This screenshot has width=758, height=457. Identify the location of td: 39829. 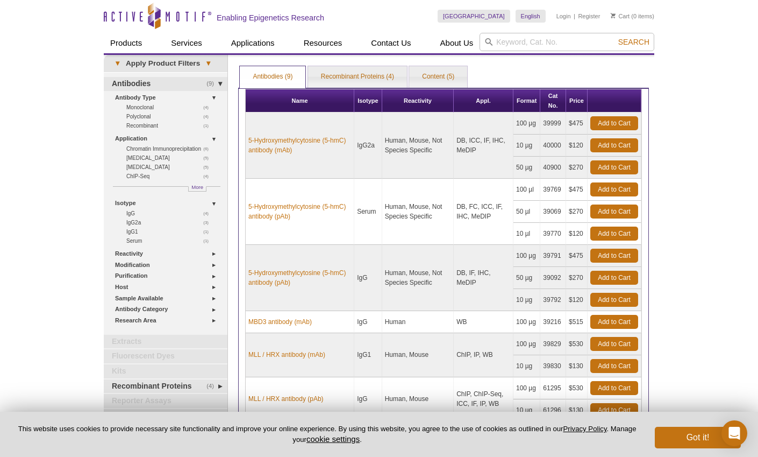
(553, 344).